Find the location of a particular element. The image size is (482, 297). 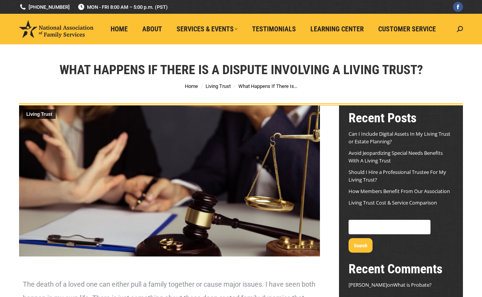

a: Living Trust Cost & Service Comparison is located at coordinates (393, 202).